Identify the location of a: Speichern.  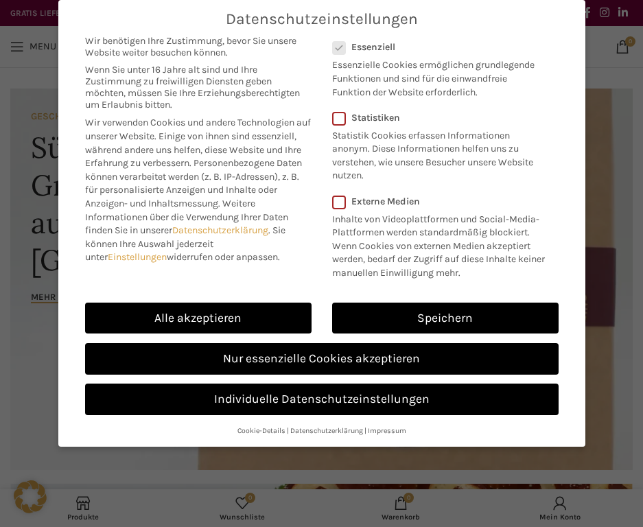
(445, 318).